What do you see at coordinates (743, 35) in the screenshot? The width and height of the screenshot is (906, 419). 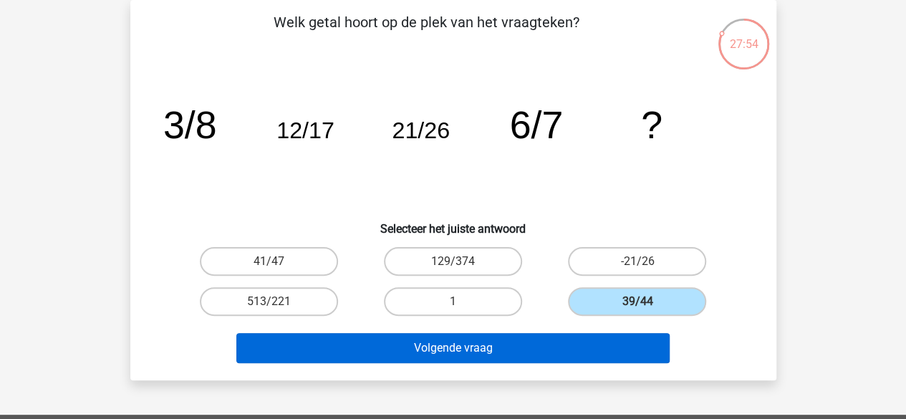 I see `div: 27:54` at bounding box center [743, 35].